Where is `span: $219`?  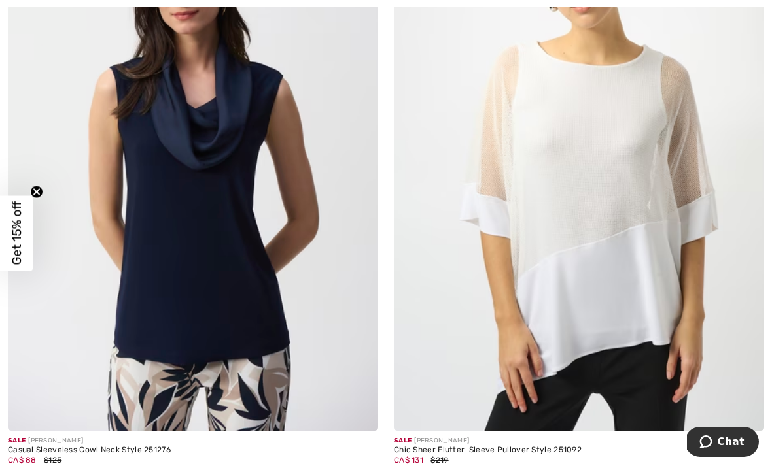 span: $219 is located at coordinates (439, 460).